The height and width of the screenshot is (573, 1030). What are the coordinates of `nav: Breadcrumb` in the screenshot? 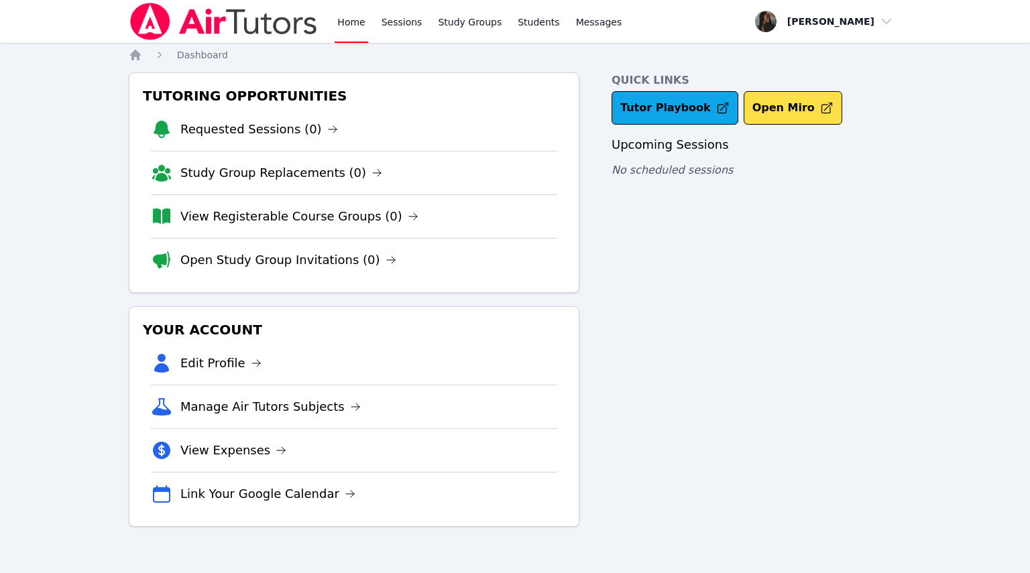 It's located at (515, 55).